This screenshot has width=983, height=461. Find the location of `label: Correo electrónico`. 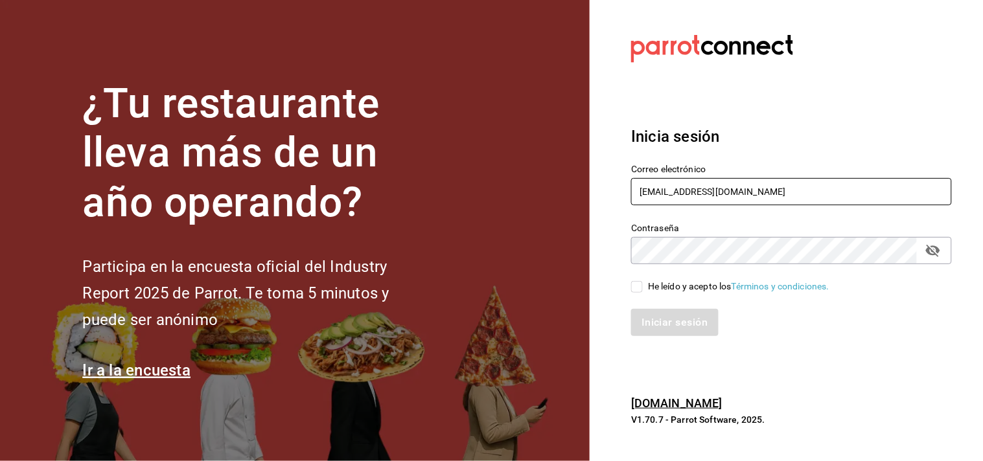

label: Correo electrónico is located at coordinates (791, 169).